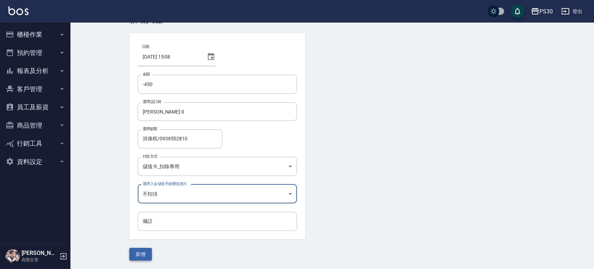 This screenshot has width=594, height=269. What do you see at coordinates (35, 53) in the screenshot?
I see `button: 預約管理` at bounding box center [35, 53].